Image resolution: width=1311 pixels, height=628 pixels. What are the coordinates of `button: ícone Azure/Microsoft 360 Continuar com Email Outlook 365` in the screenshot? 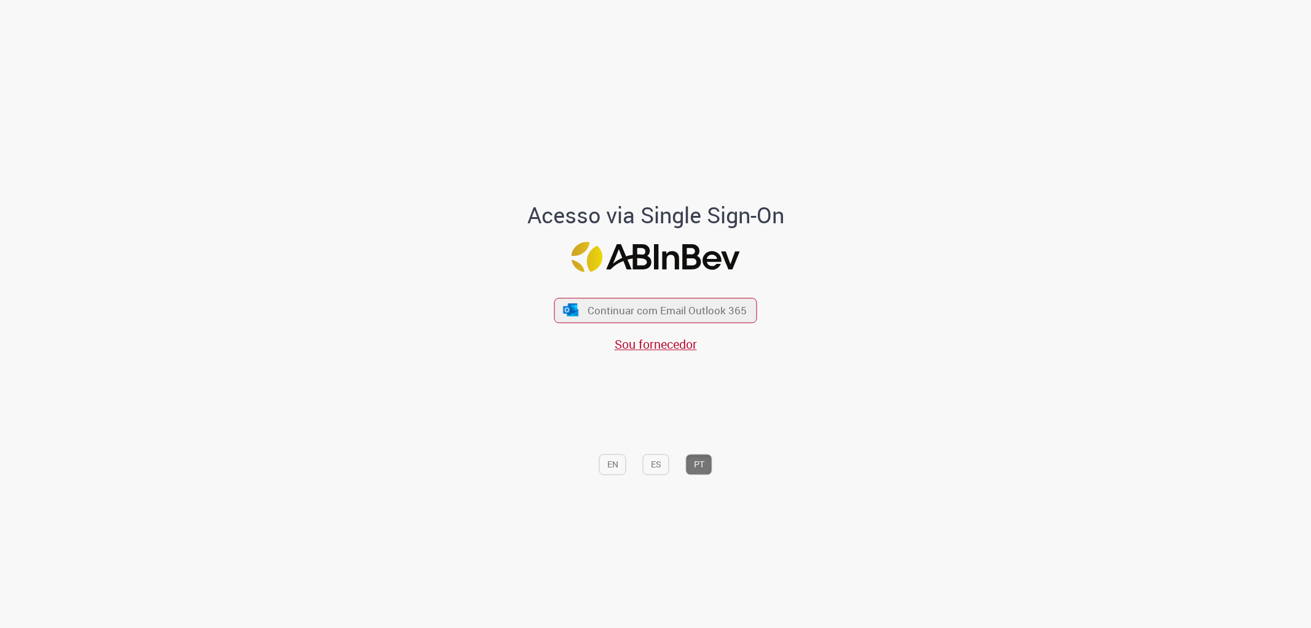 It's located at (656, 310).